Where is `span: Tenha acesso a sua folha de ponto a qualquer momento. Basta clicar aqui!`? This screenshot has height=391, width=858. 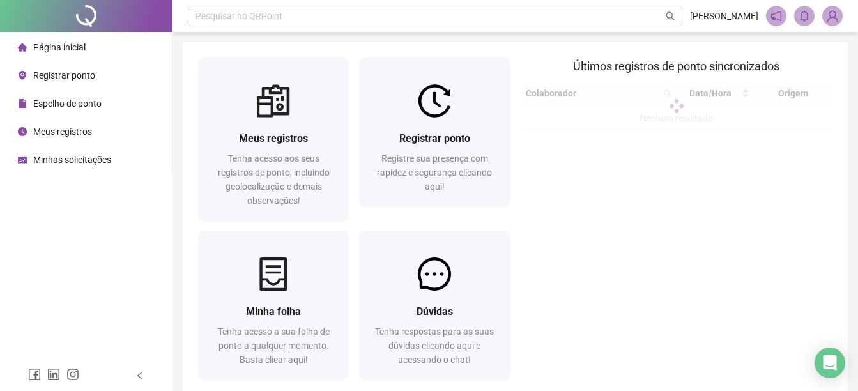
span: Tenha acesso a sua folha de ponto a qualquer momento. Basta clicar aqui! is located at coordinates (273, 346).